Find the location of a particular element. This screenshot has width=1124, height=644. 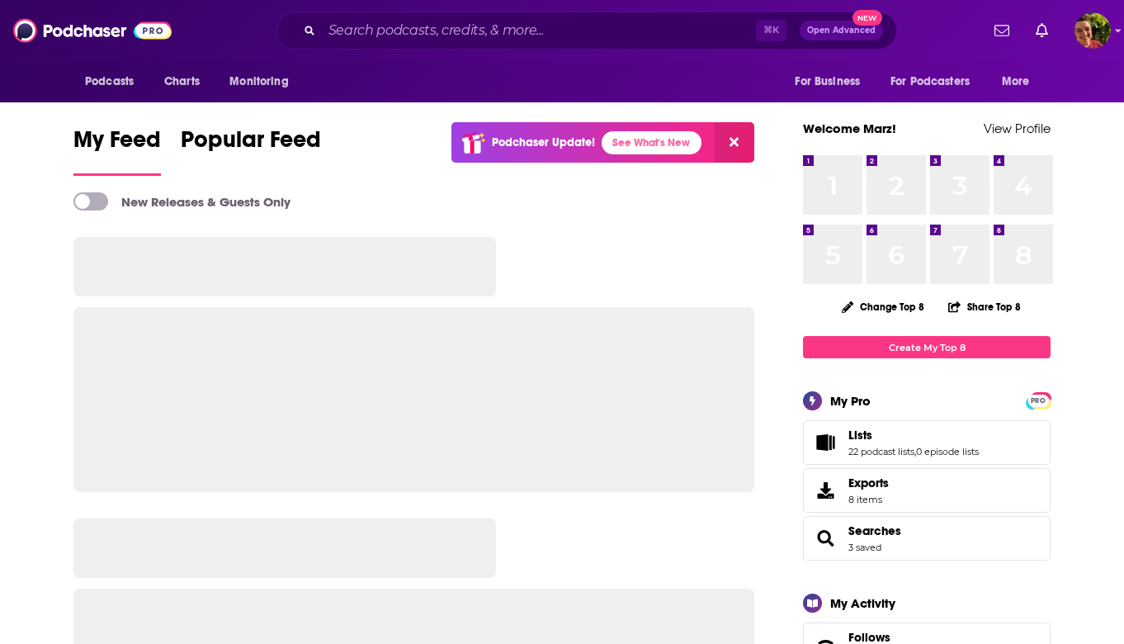

a: 3 saved is located at coordinates (865, 547).